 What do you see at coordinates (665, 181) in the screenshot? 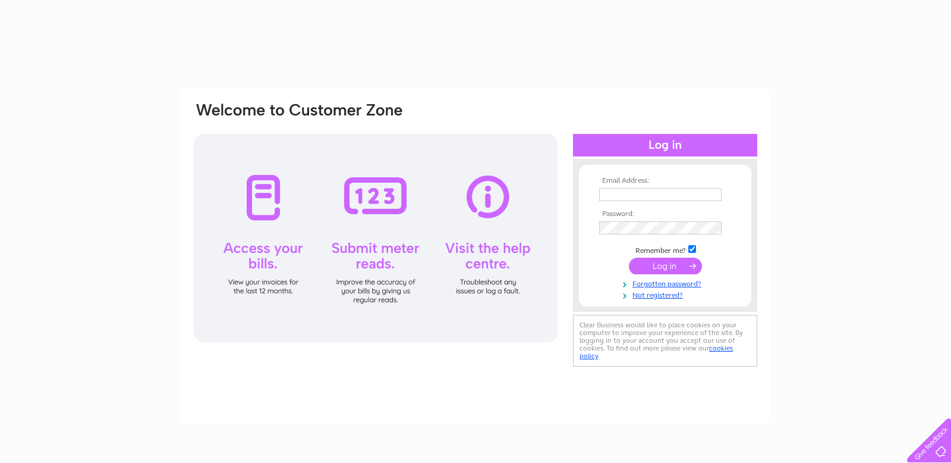
I see `th: Email Address:` at bounding box center [665, 181].